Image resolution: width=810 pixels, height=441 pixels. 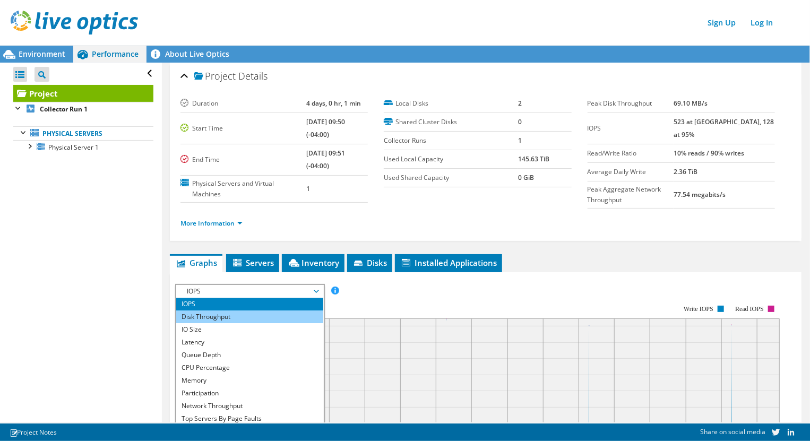 What do you see at coordinates (450, 141) in the screenshot?
I see `label: Collector Runs` at bounding box center [450, 141].